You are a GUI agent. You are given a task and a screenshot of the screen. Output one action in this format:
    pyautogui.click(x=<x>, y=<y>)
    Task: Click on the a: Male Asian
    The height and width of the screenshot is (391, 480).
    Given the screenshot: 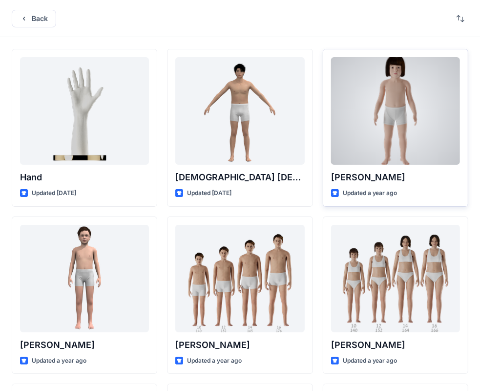 What is the action you would take?
    pyautogui.click(x=240, y=111)
    